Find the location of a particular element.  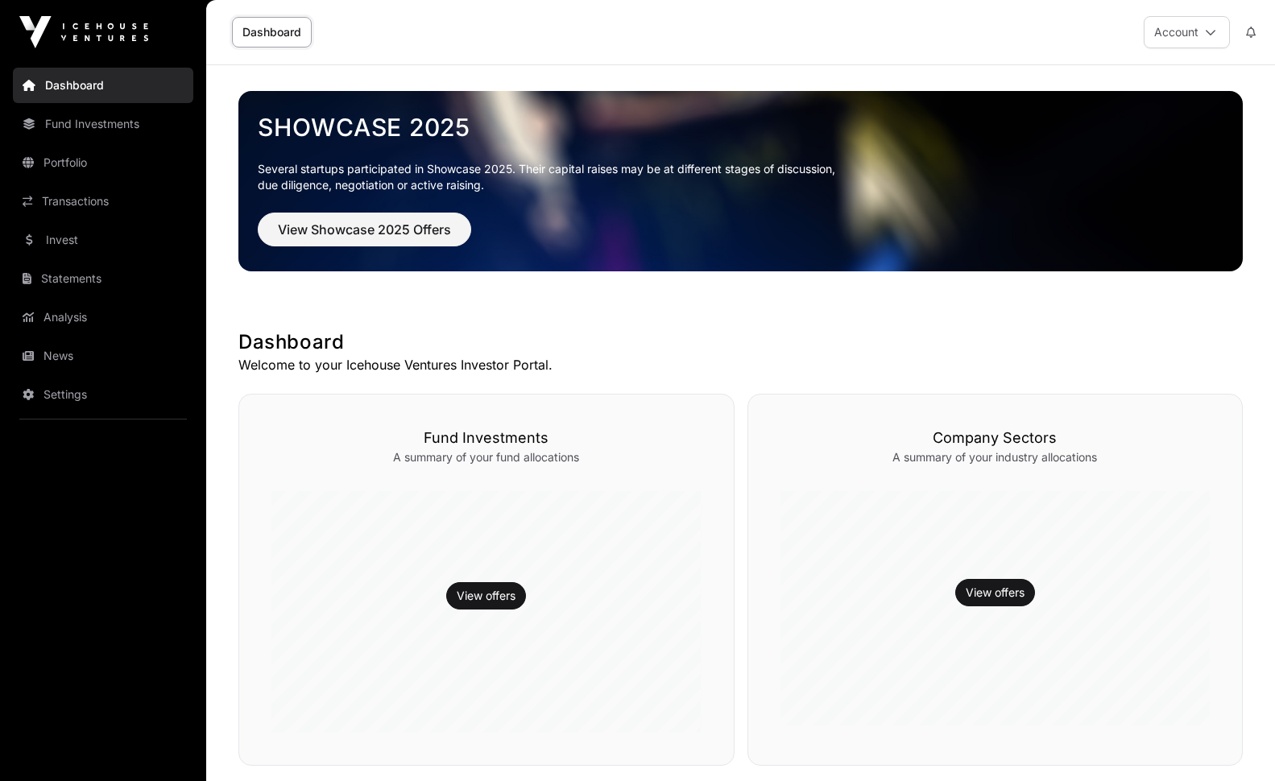

a: News is located at coordinates (103, 356).